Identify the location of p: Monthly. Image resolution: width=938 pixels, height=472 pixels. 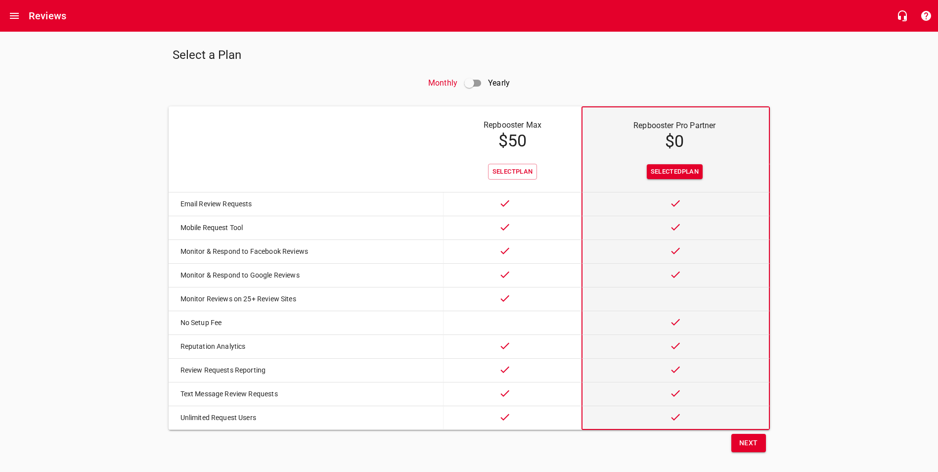
(443, 83).